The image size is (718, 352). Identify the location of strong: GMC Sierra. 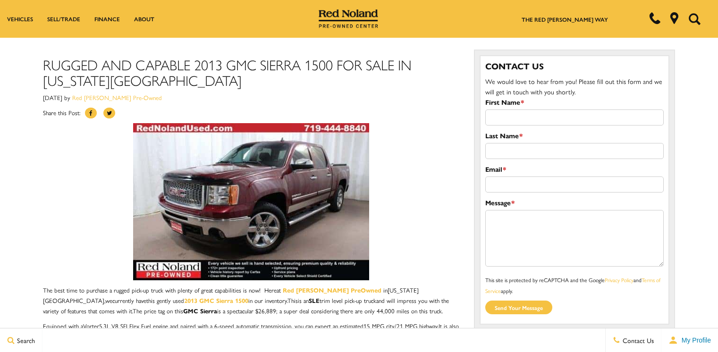
(200, 311).